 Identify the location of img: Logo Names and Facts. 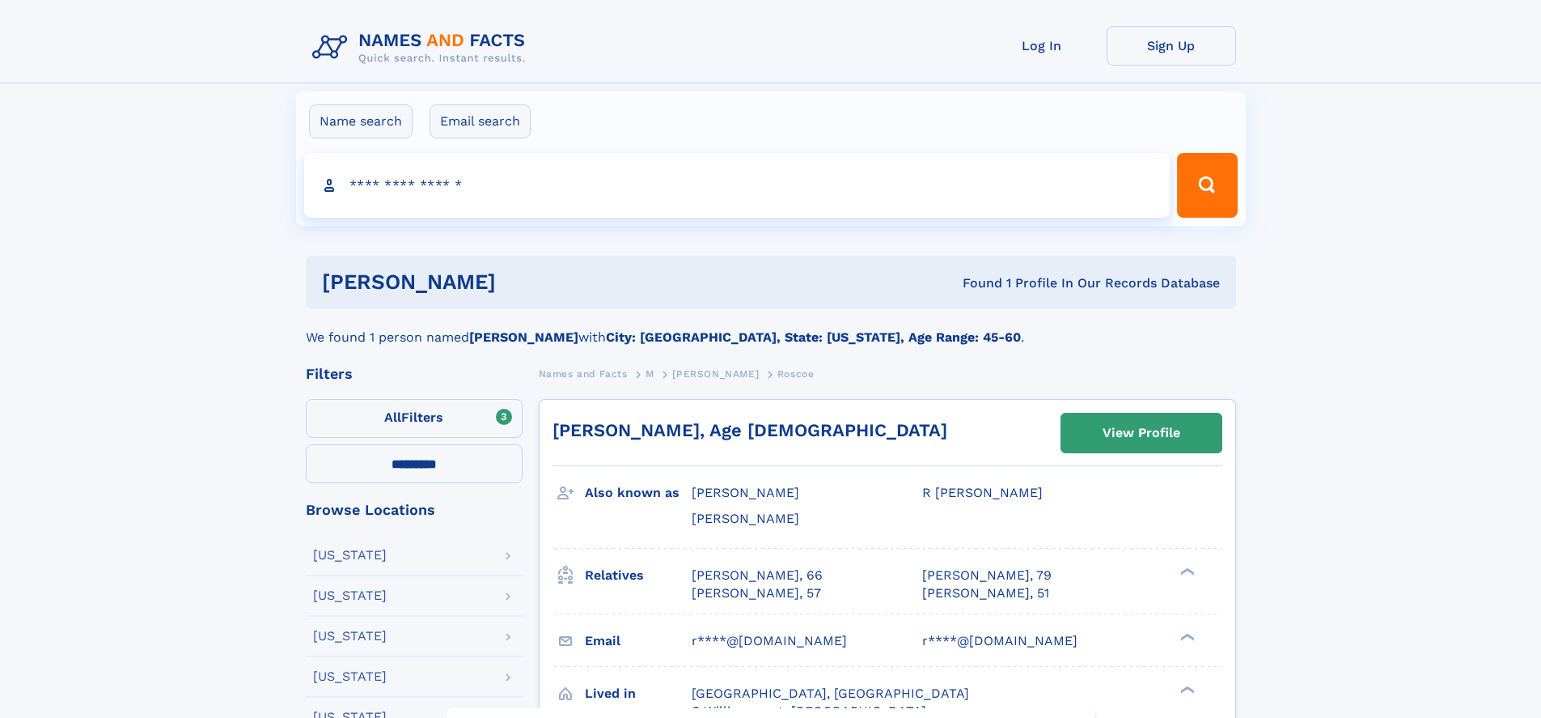
(422, 48).